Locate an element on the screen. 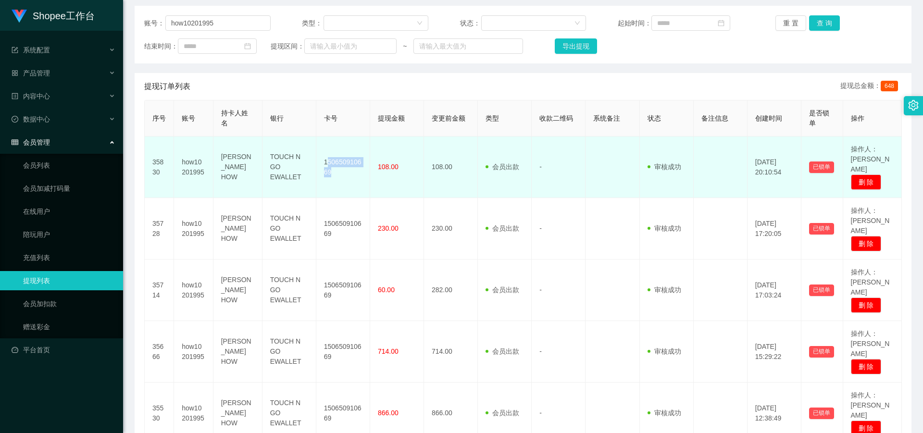 The width and height of the screenshot is (923, 433). span: 持卡人姓名 is located at coordinates (235, 118).